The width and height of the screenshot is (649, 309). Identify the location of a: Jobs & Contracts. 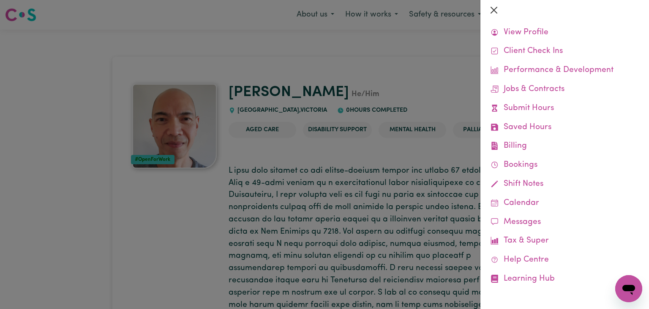
(565, 89).